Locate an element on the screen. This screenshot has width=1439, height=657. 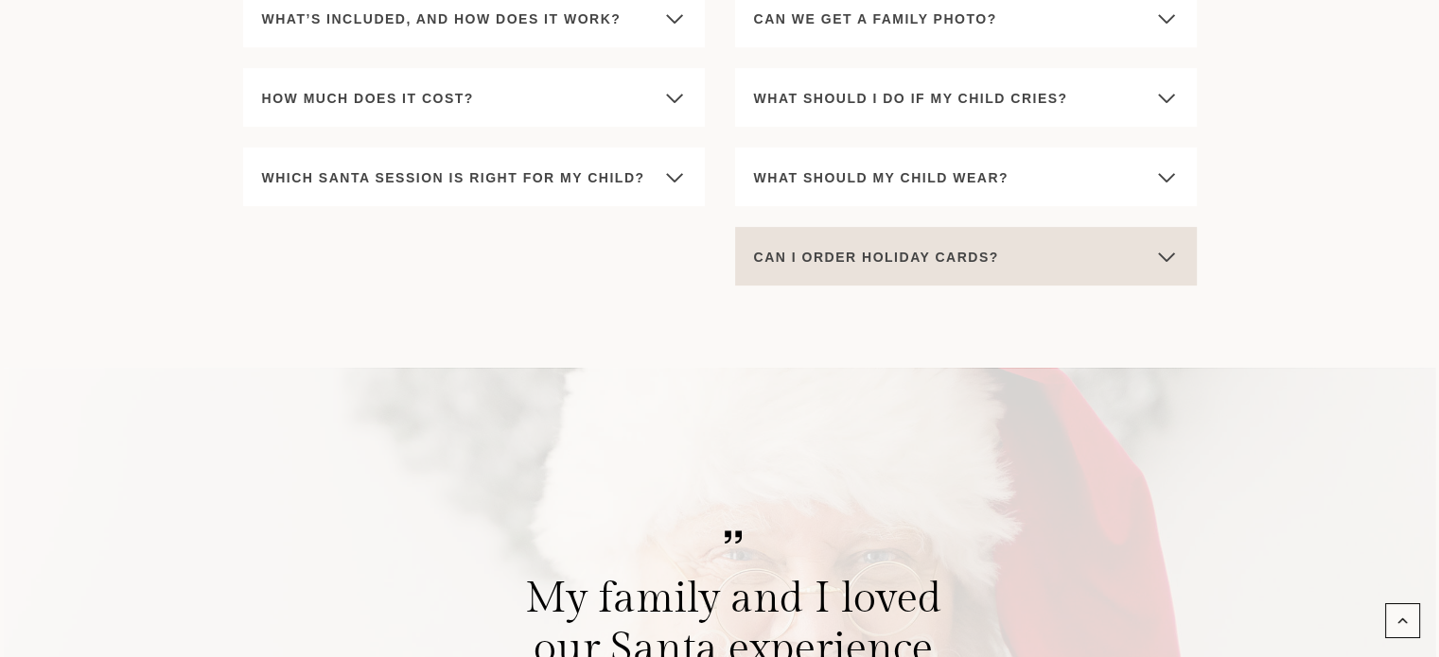
span: What should my child wear? is located at coordinates (881, 178).